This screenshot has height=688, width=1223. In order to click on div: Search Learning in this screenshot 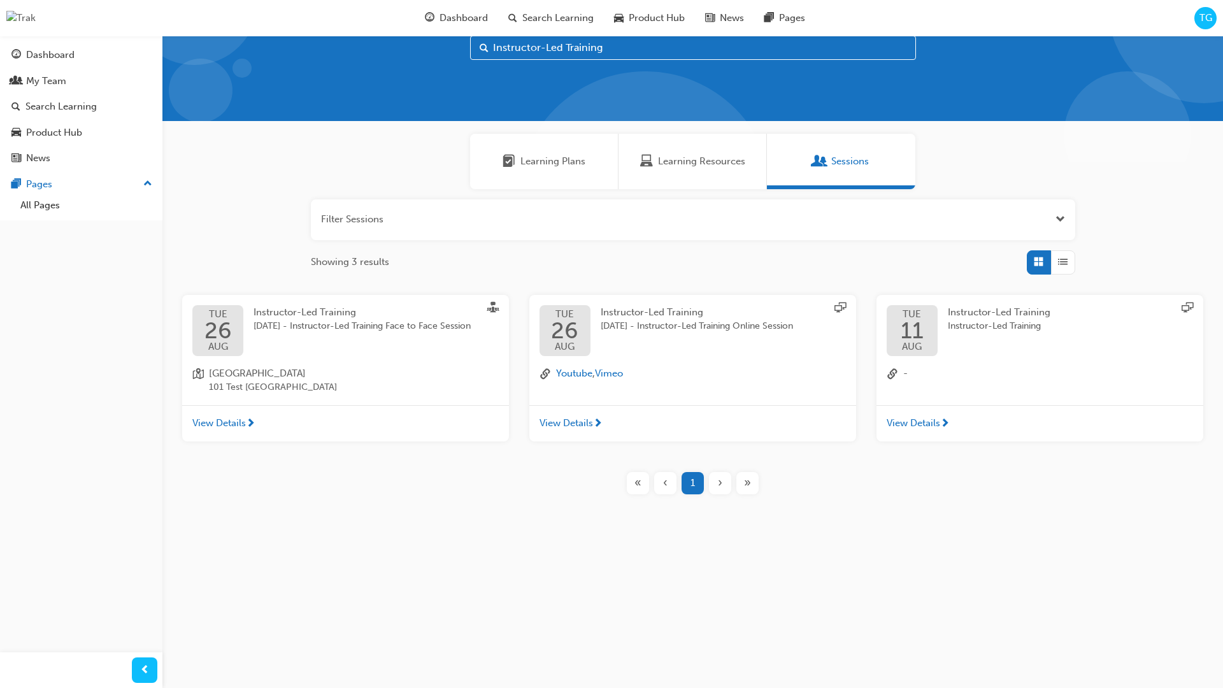, I will do `click(61, 106)`.